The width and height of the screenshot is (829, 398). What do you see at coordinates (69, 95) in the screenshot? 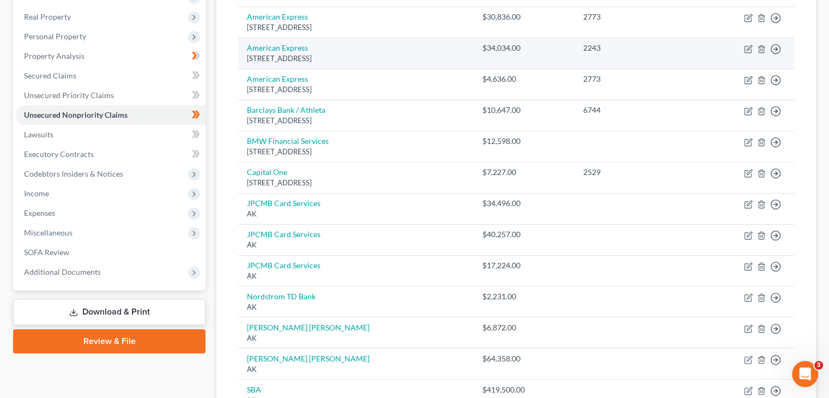
I see `span: Unsecured Priority Claims` at bounding box center [69, 95].